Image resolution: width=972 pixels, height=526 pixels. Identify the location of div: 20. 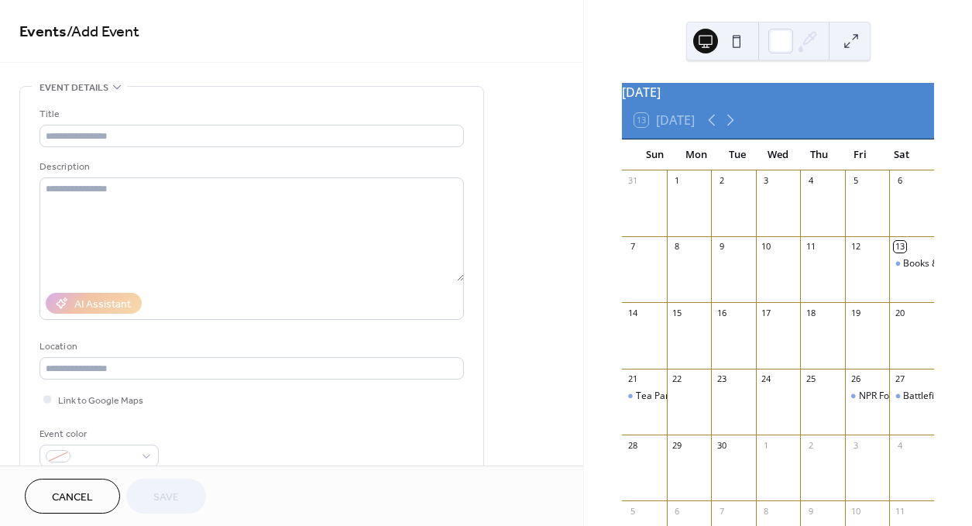
(899, 312).